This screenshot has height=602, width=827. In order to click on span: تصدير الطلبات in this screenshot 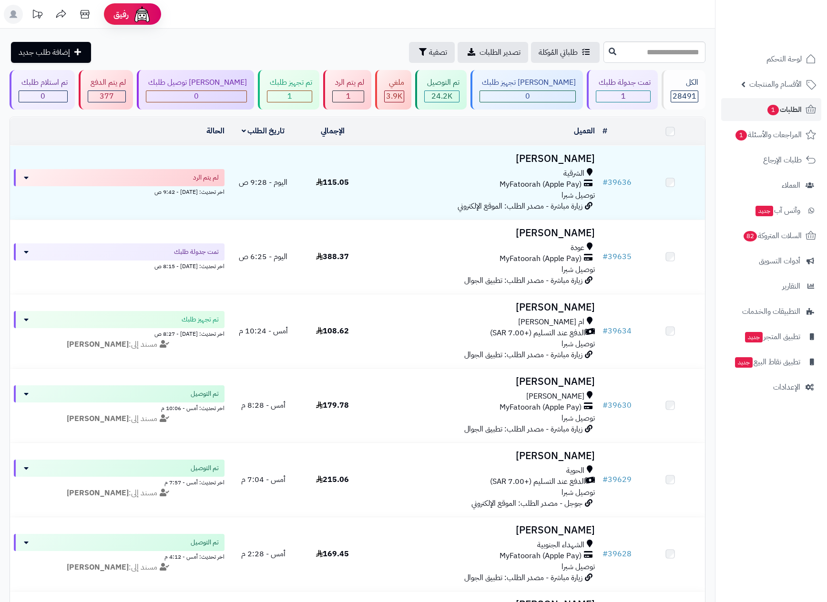, I will do `click(500, 52)`.